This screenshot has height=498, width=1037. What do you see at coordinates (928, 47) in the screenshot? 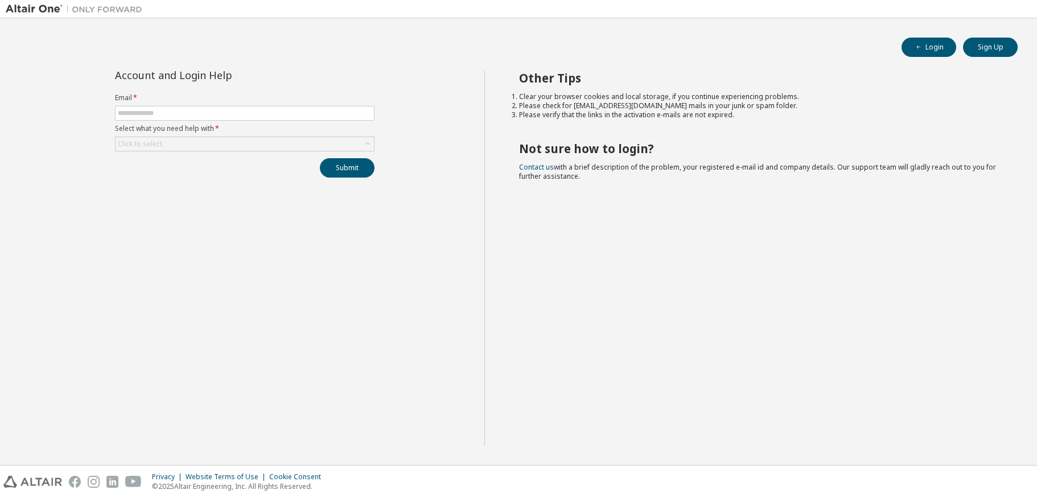
I see `button: Login` at bounding box center [928, 47].